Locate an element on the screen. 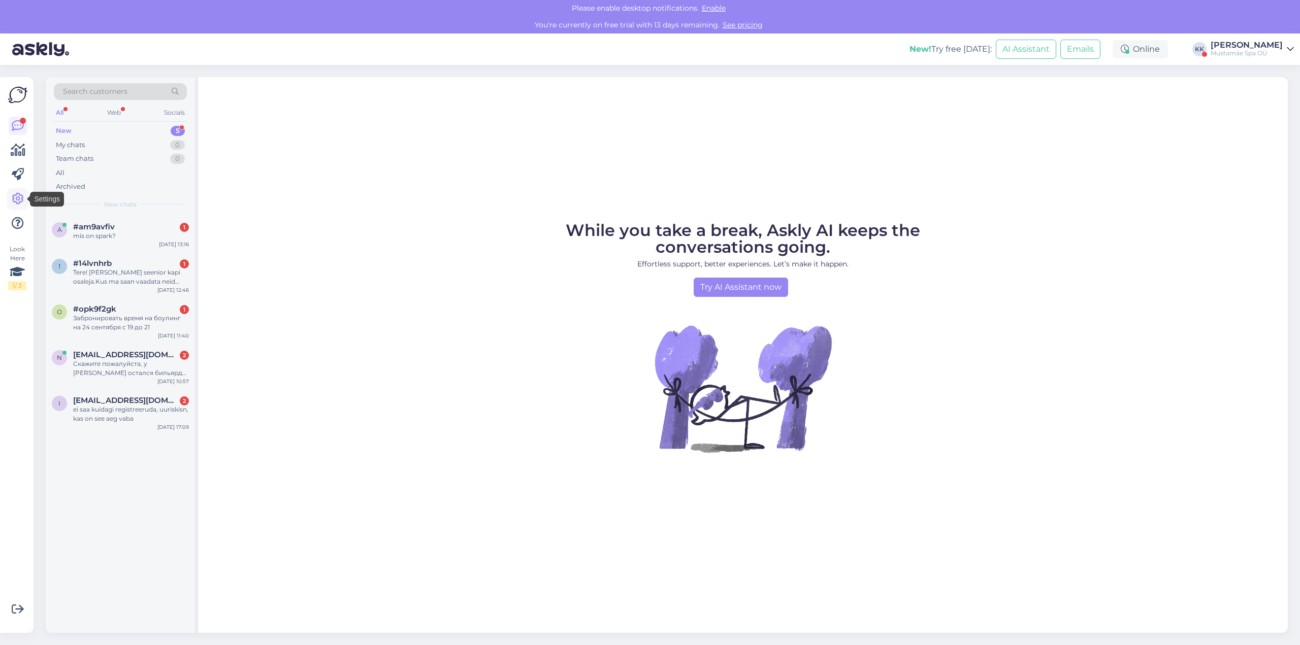 This screenshot has width=1300, height=645. div: New is located at coordinates (63, 131).